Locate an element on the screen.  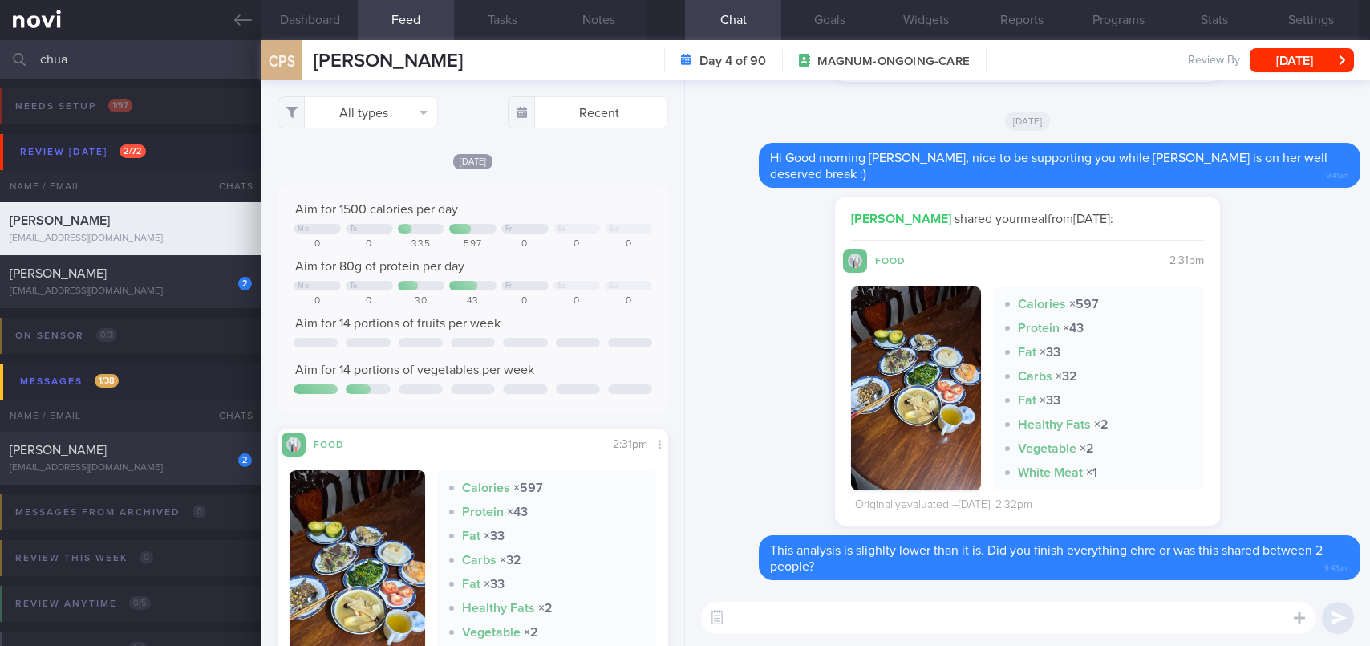
strong: White Meat is located at coordinates (1050, 472).